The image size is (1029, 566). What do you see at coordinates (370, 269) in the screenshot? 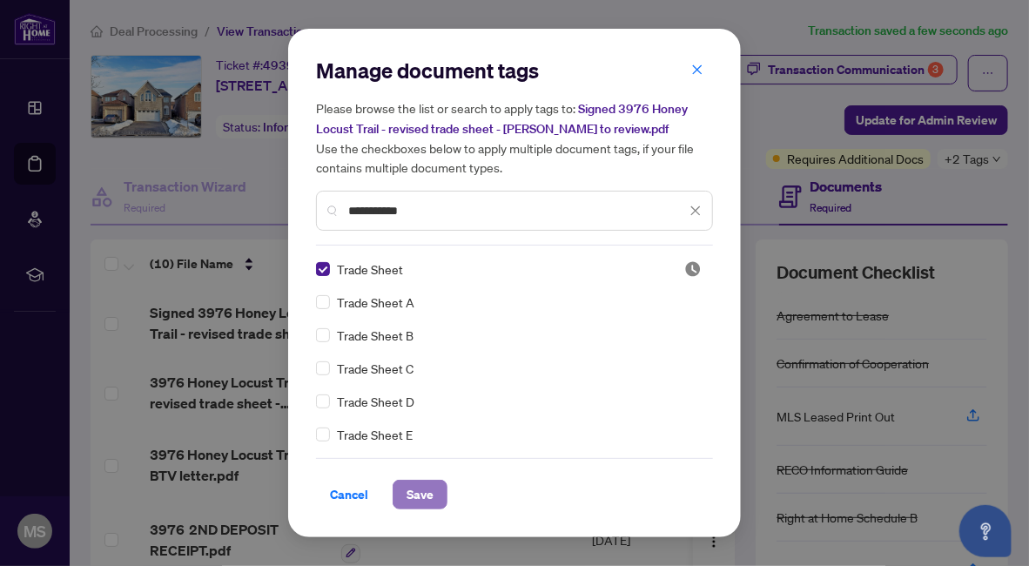
I see `span: Trade Sheet` at bounding box center [370, 269].